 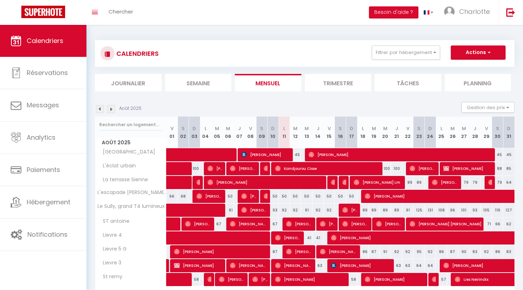 What do you see at coordinates (509, 169) in the screenshot?
I see `div: 85` at bounding box center [509, 169].